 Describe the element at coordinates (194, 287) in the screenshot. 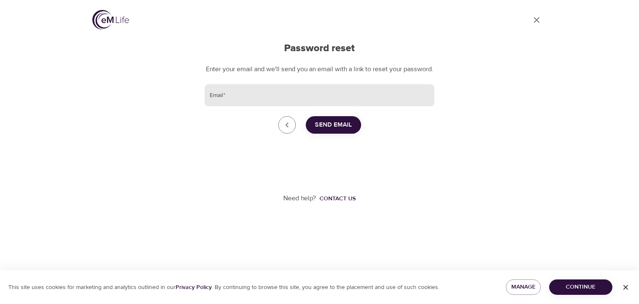

I see `a: Privacy Policy` at that location.